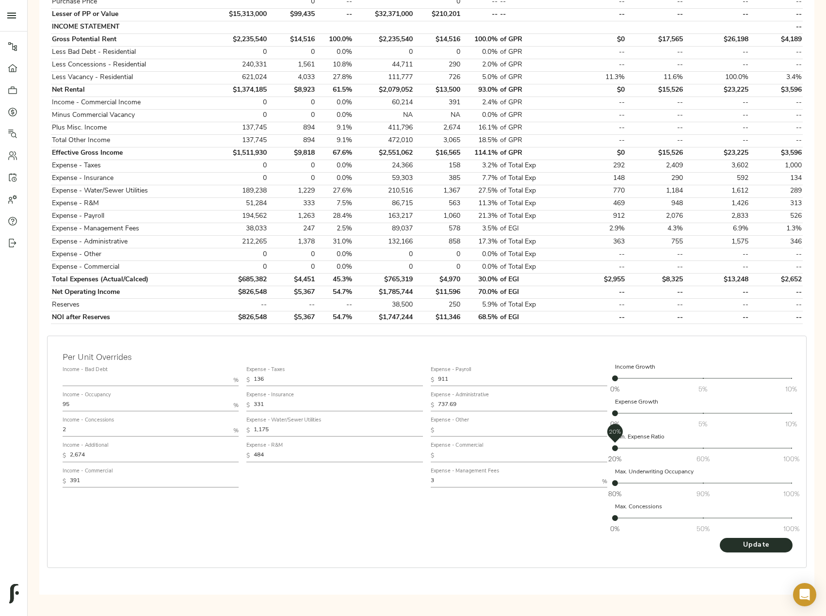 Image resolution: width=826 pixels, height=616 pixels. What do you see at coordinates (655, 242) in the screenshot?
I see `td: 755` at bounding box center [655, 242].